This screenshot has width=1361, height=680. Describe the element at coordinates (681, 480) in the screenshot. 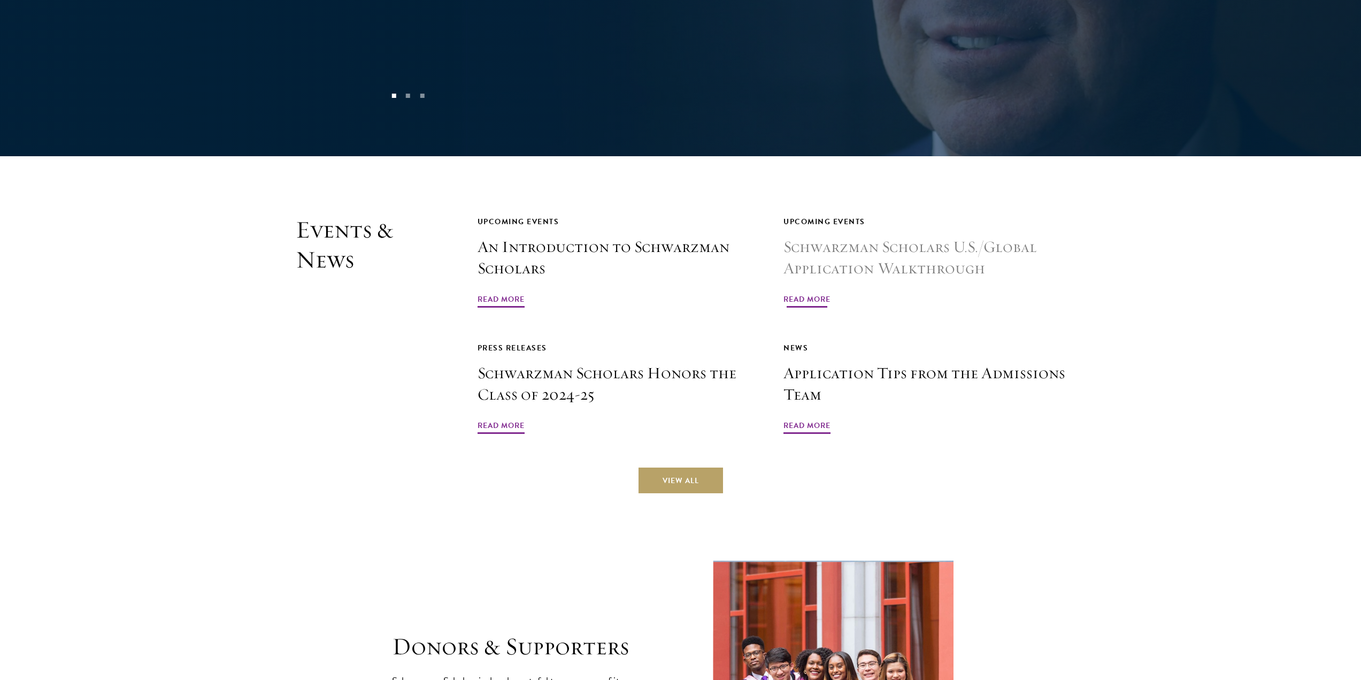

I see `a: View All` at that location.